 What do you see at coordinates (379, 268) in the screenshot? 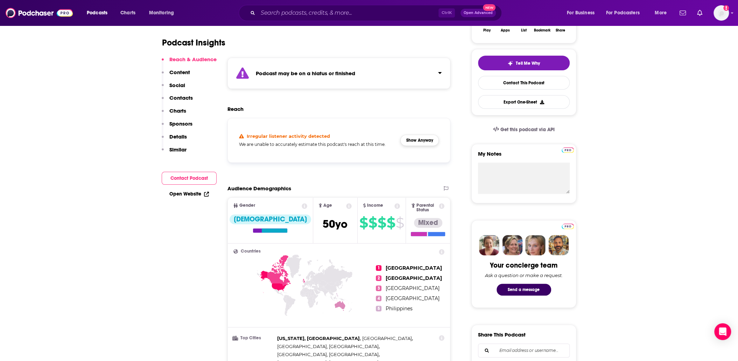
I see `span: 1` at bounding box center [379, 268].